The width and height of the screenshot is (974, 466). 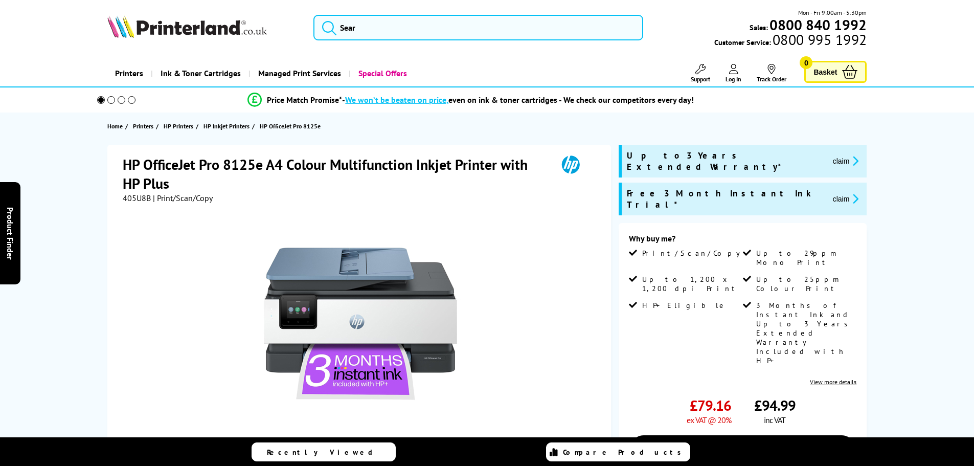 I want to click on div: - even on ink & toner cartridges - We check our competitors every day!, so click(x=518, y=100).